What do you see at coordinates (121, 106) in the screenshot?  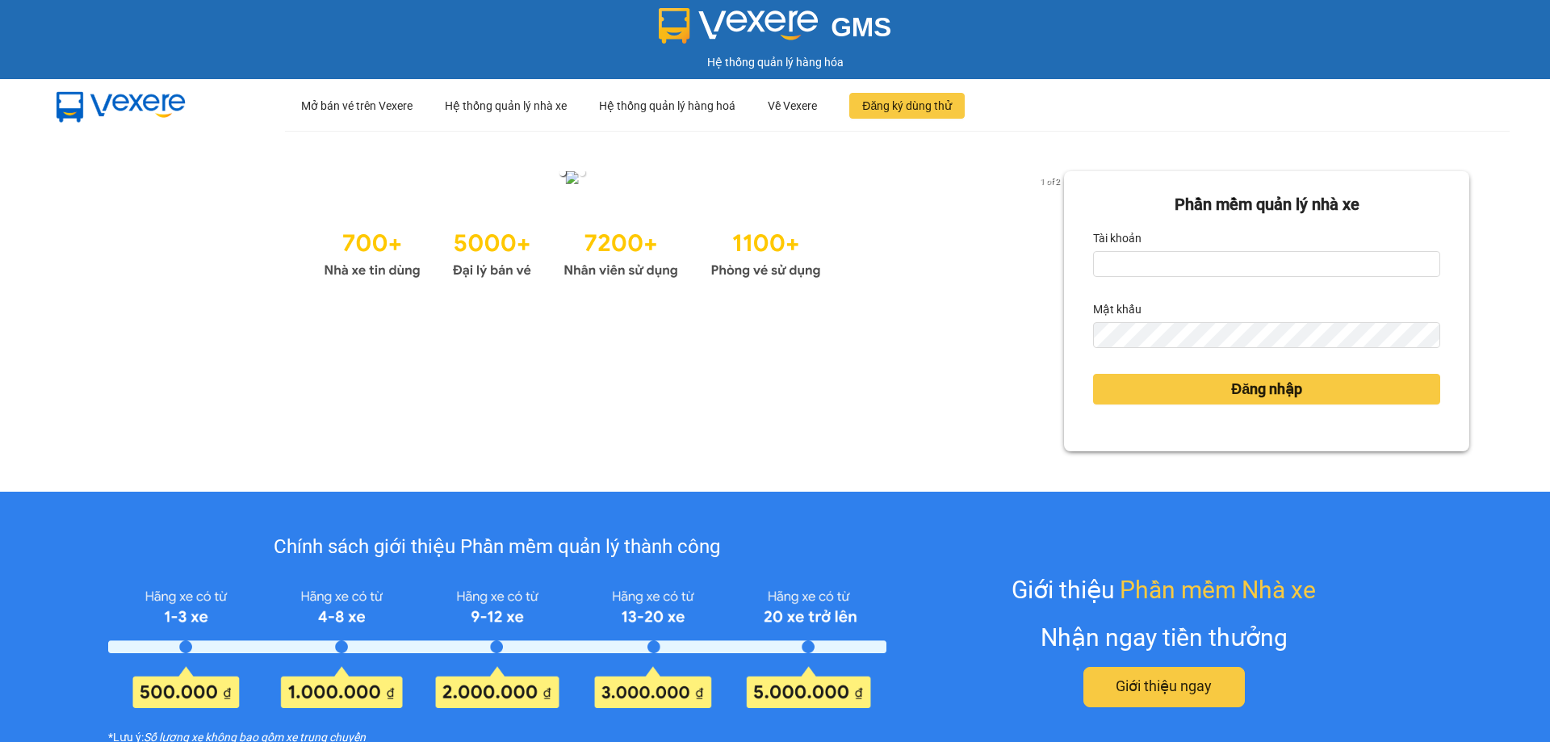 I see `img: mbUUG5Q.png` at bounding box center [121, 106].